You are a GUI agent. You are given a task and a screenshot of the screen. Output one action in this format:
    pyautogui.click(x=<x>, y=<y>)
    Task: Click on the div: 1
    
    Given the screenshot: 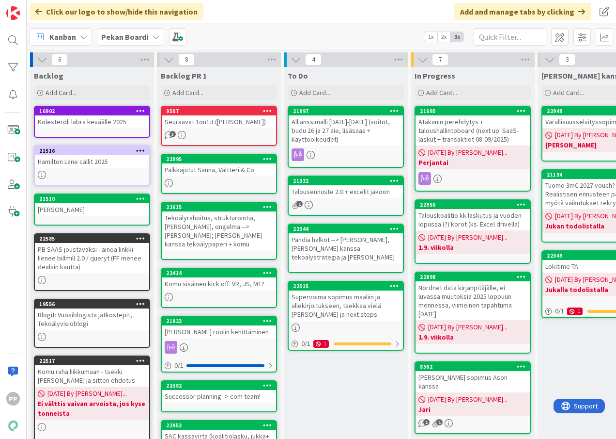 What is the action you would take?
    pyautogui.click(x=575, y=311)
    